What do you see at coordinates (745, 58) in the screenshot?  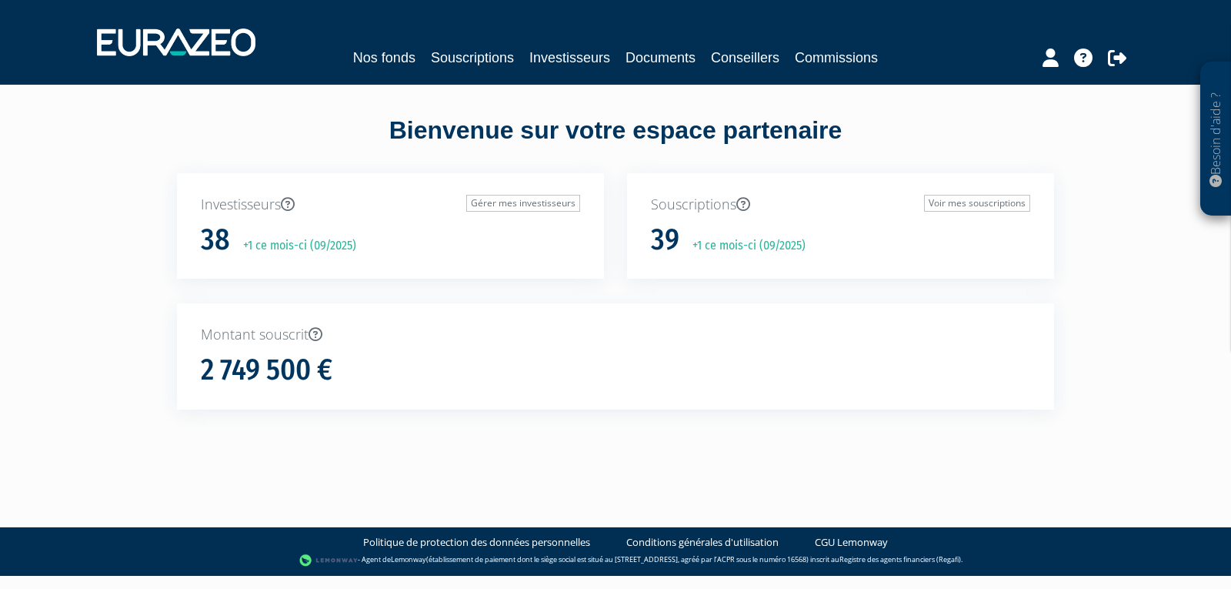 I see `a: Conseillers` at bounding box center [745, 58].